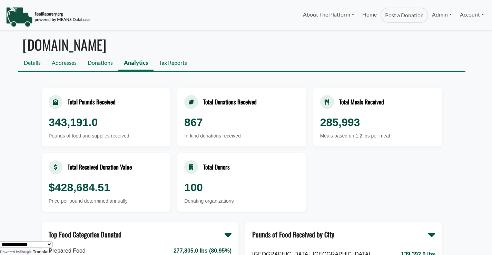 This screenshot has width=492, height=255. Describe the element at coordinates (100, 167) in the screenshot. I see `div: Total Received Donation Value` at that location.